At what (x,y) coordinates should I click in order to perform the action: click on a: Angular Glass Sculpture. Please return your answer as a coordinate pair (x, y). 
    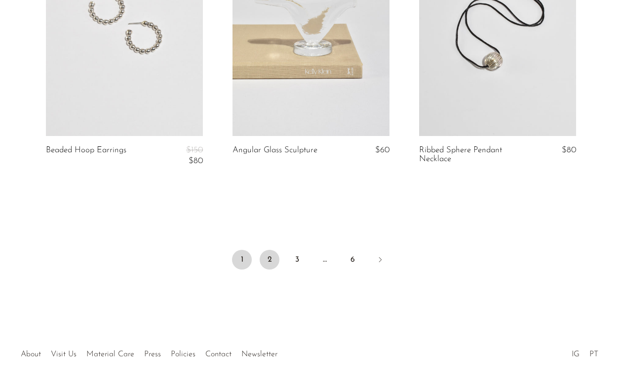
    Looking at the image, I should click on (275, 150).